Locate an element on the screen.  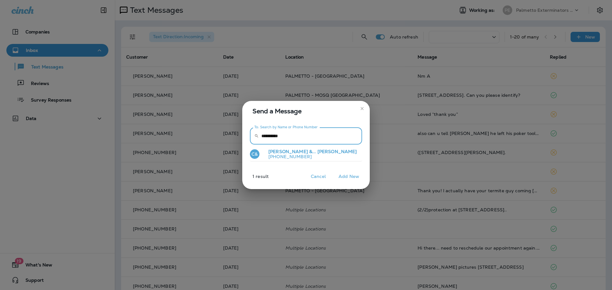
label: To: Search by Name or Phone Number is located at coordinates (286, 127).